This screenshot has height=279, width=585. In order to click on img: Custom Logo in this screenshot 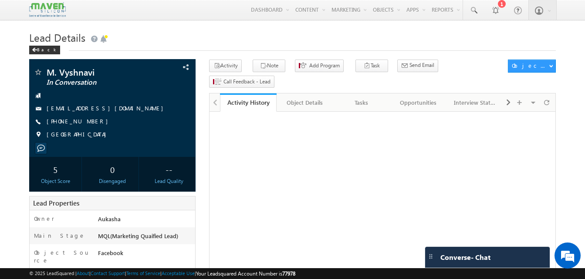, I will do `click(47, 10)`.